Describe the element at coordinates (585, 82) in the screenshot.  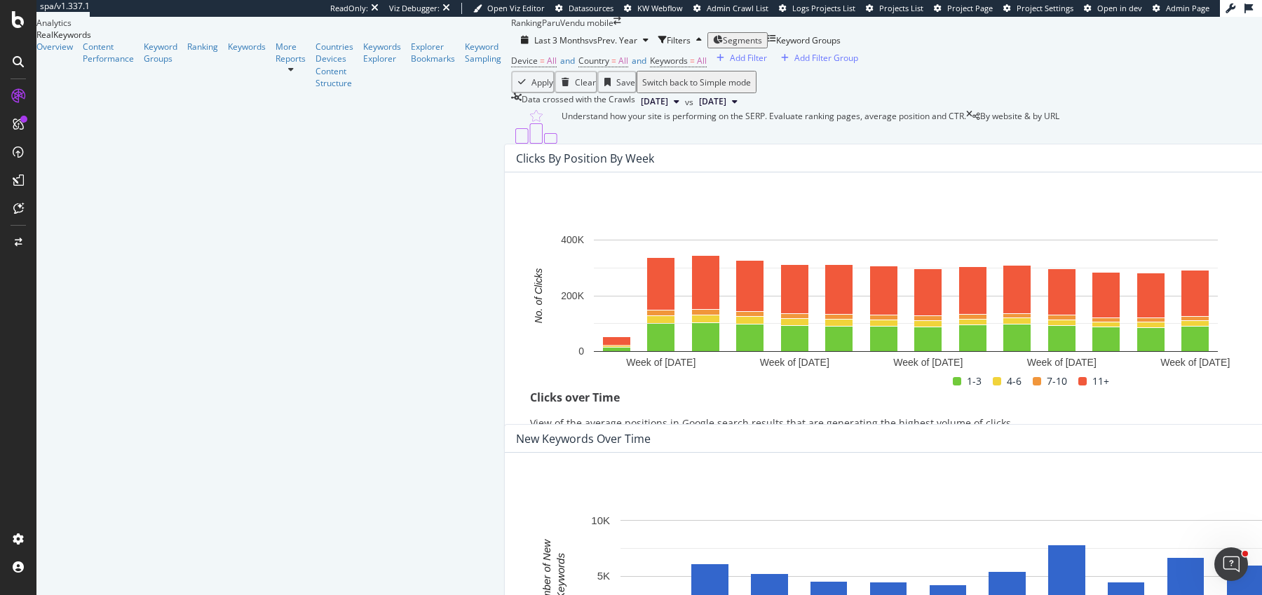
I see `div: Clear` at that location.